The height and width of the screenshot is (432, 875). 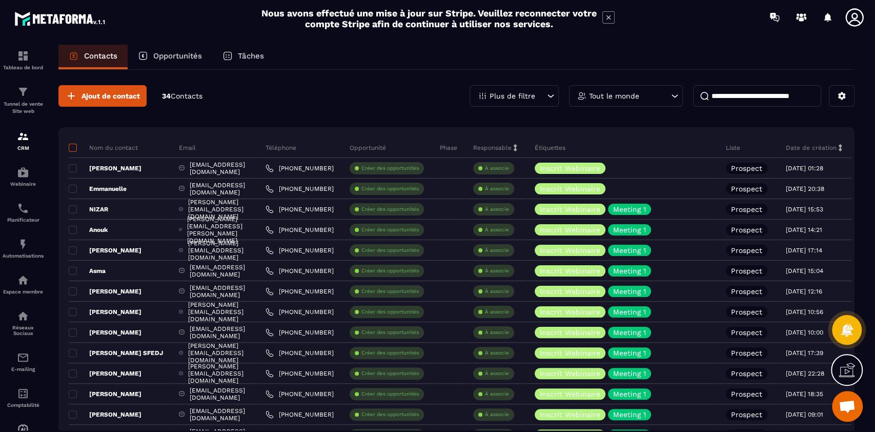 What do you see at coordinates (23, 284) in the screenshot?
I see `a: automationsautomationsEspace membre` at bounding box center [23, 284].